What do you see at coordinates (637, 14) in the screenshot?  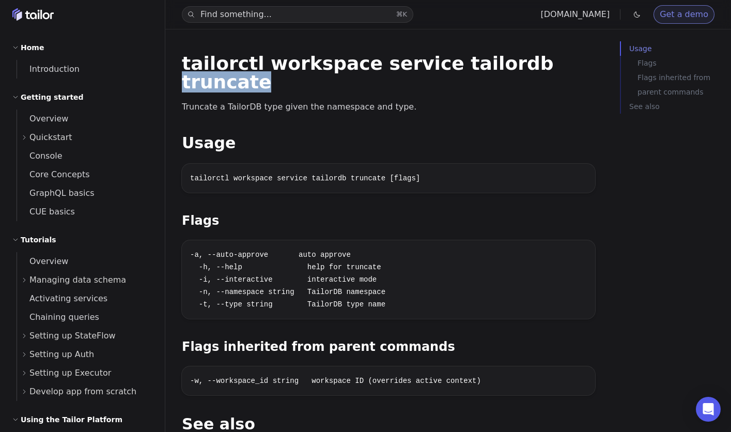 I see `button: Toggle dark mode` at bounding box center [637, 14].